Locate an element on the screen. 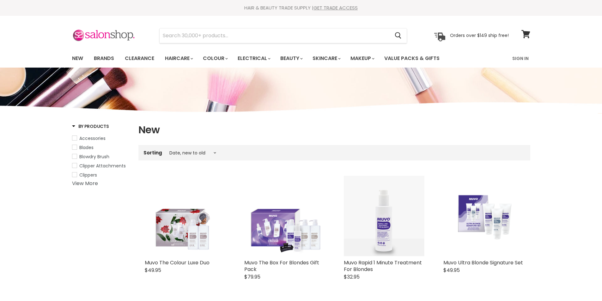 This screenshot has width=602, height=301. a: Clippers is located at coordinates (101, 175).